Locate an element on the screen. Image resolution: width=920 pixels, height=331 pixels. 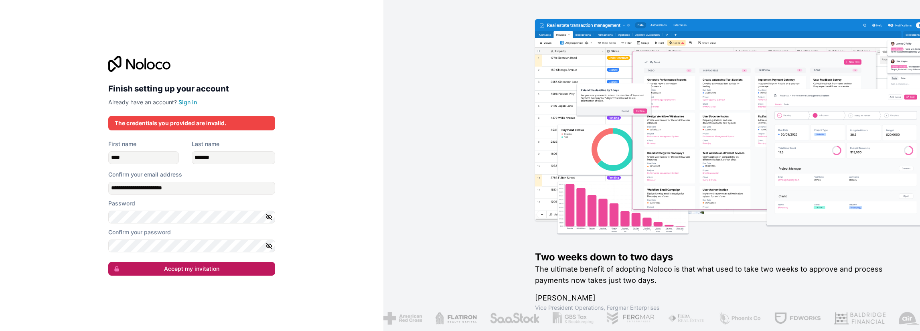
img: /assets/phoenix-BREaitsQ.png is located at coordinates (740, 318).